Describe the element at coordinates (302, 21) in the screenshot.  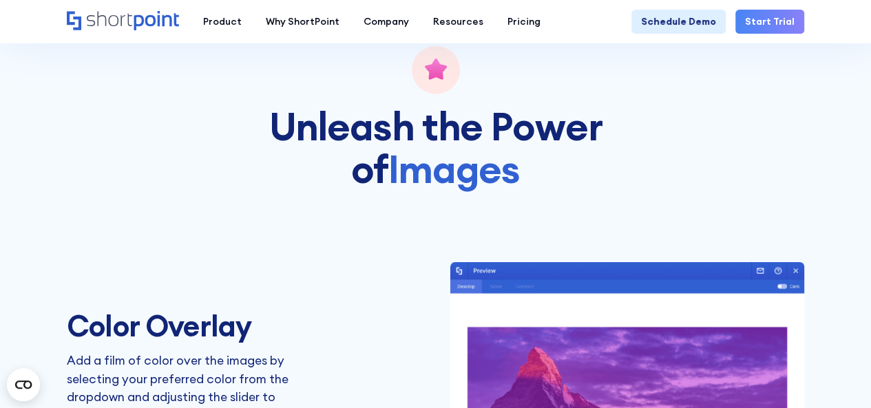
I see `div: Why ShortPoint` at that location.